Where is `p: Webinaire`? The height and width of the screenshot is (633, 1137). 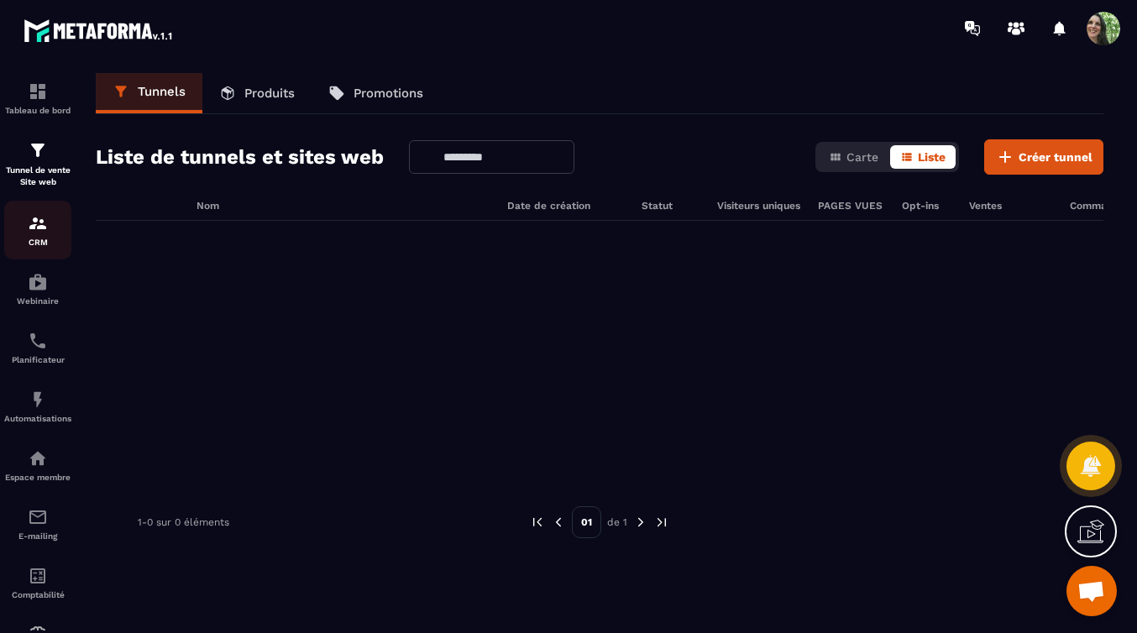 p: Webinaire is located at coordinates (38, 301).